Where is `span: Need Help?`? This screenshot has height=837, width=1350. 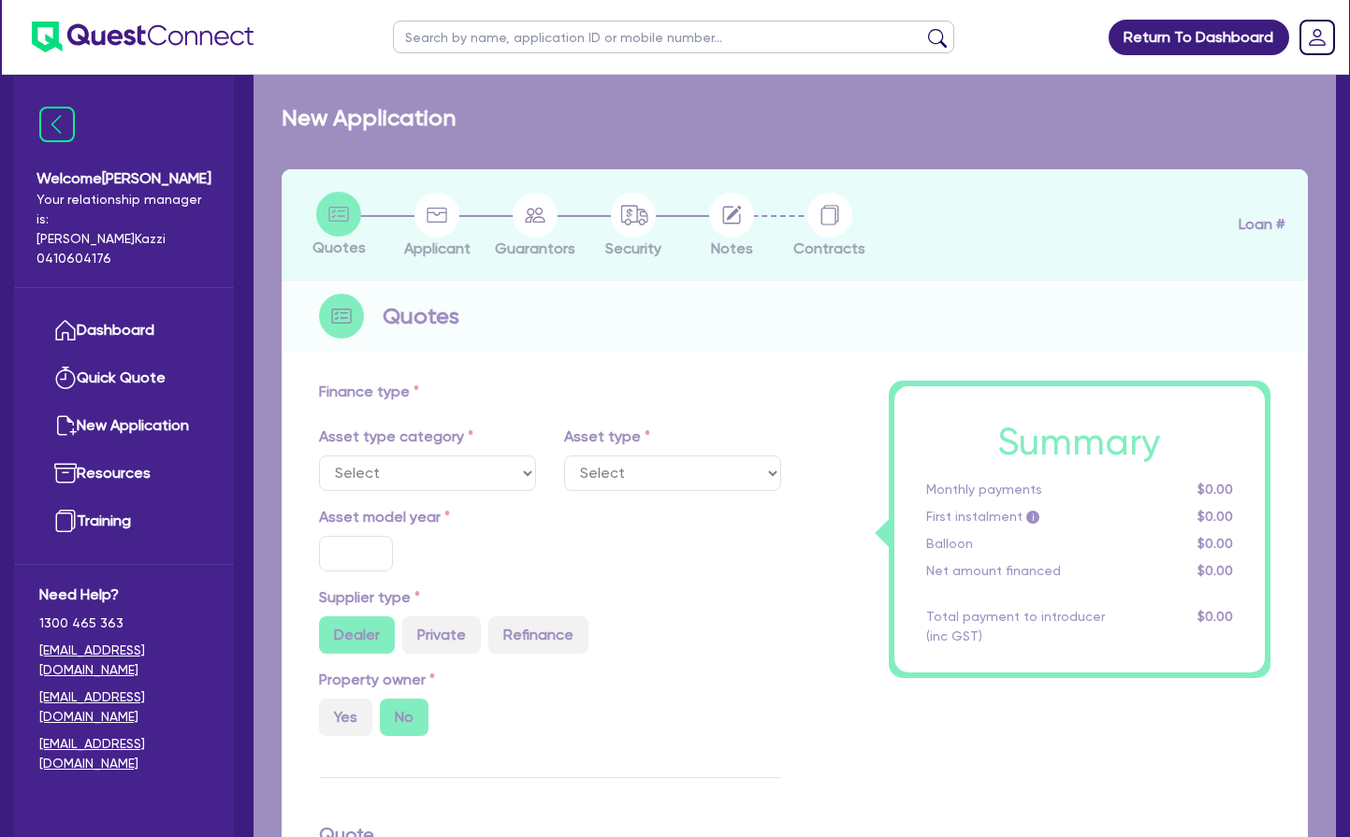
span: Need Help? is located at coordinates (124, 595).